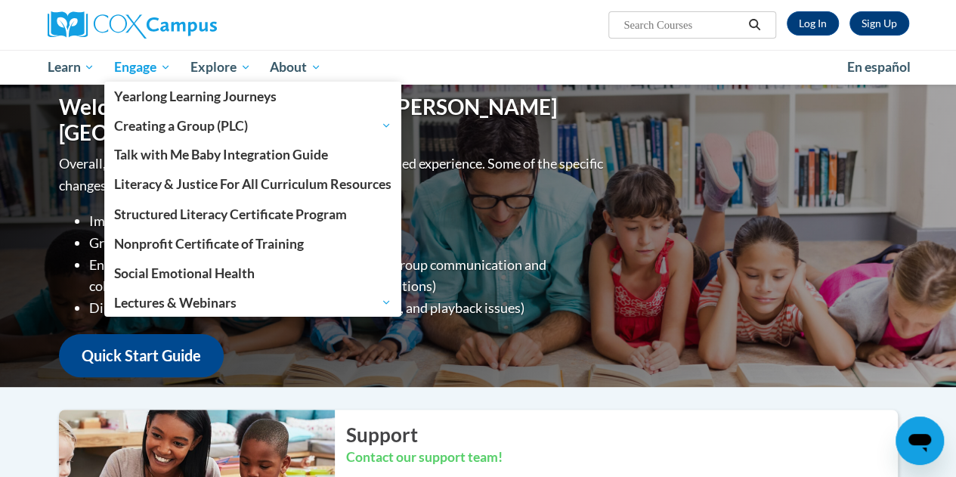 The height and width of the screenshot is (477, 956). Describe the element at coordinates (231, 214) in the screenshot. I see `span: Structured Literacy Certificate Program` at that location.